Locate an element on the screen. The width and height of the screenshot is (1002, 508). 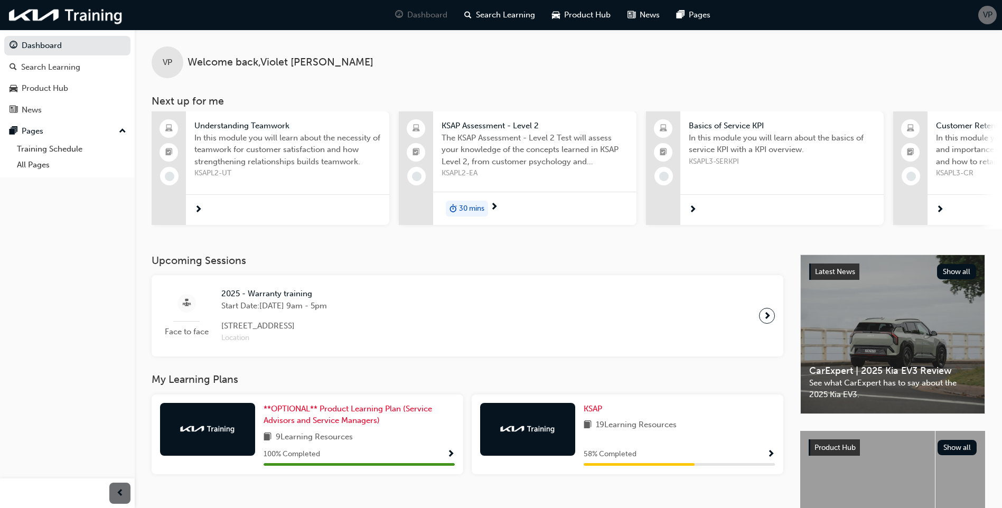
span: book-icon is located at coordinates (588, 425).